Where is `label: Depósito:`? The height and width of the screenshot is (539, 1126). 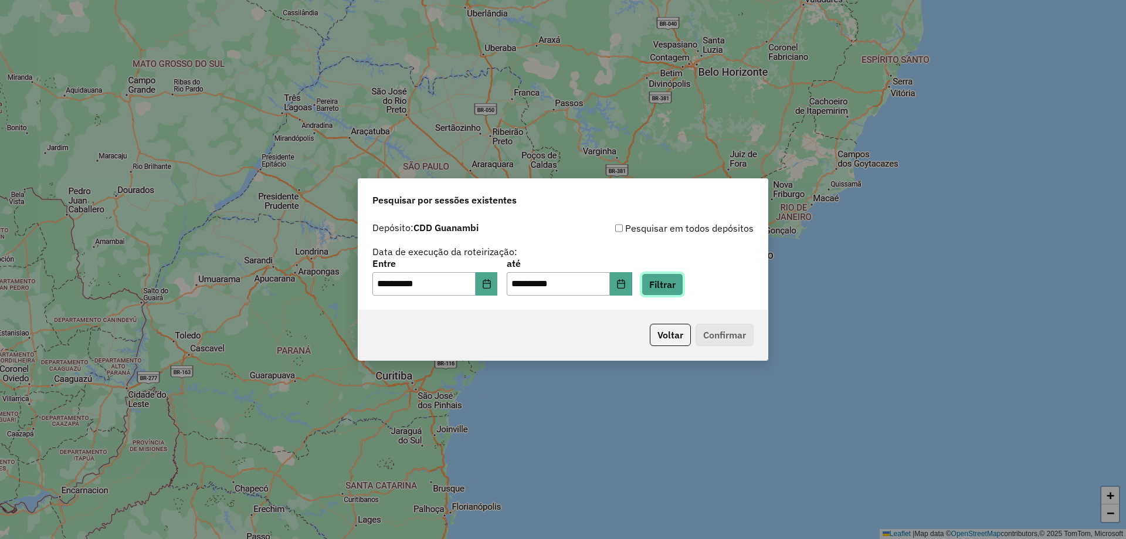
label: Depósito: is located at coordinates (425, 228).